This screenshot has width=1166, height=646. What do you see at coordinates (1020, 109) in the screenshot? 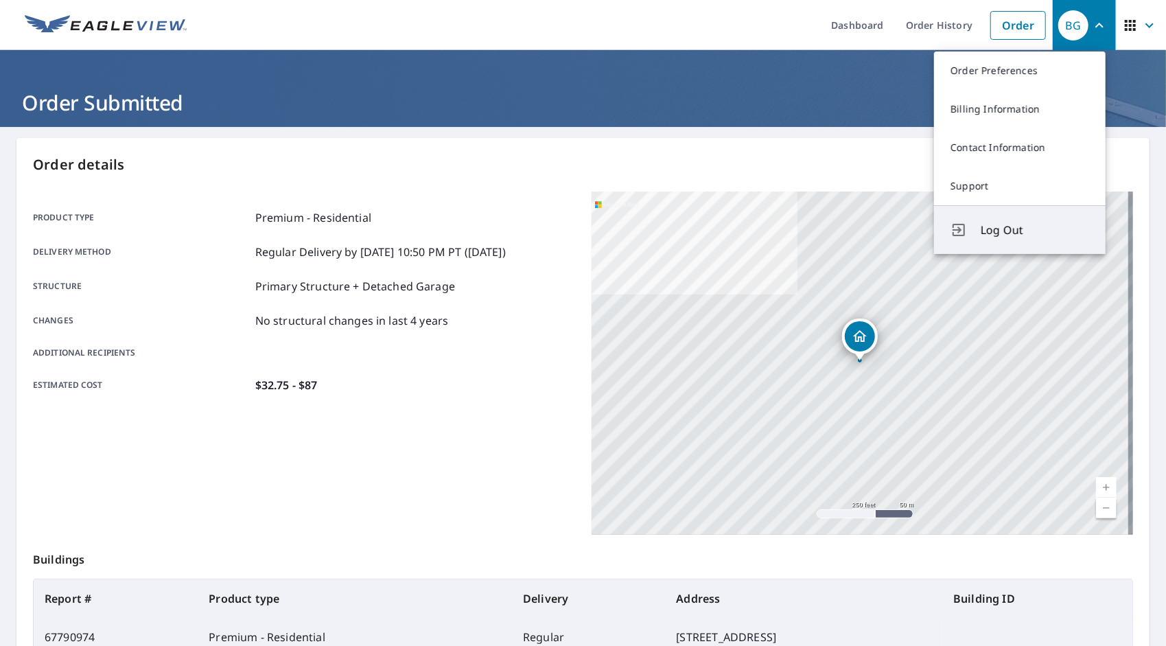
I see `a: Billing Information` at bounding box center [1020, 109].